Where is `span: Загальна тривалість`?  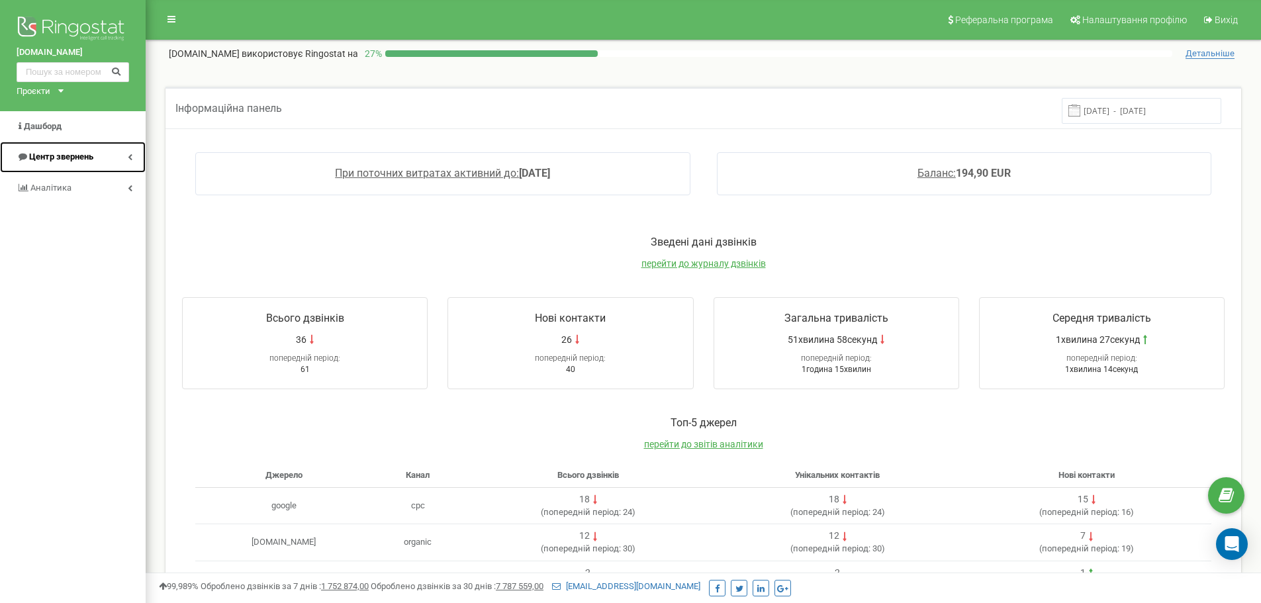 span: Загальна тривалість is located at coordinates (836, 318).